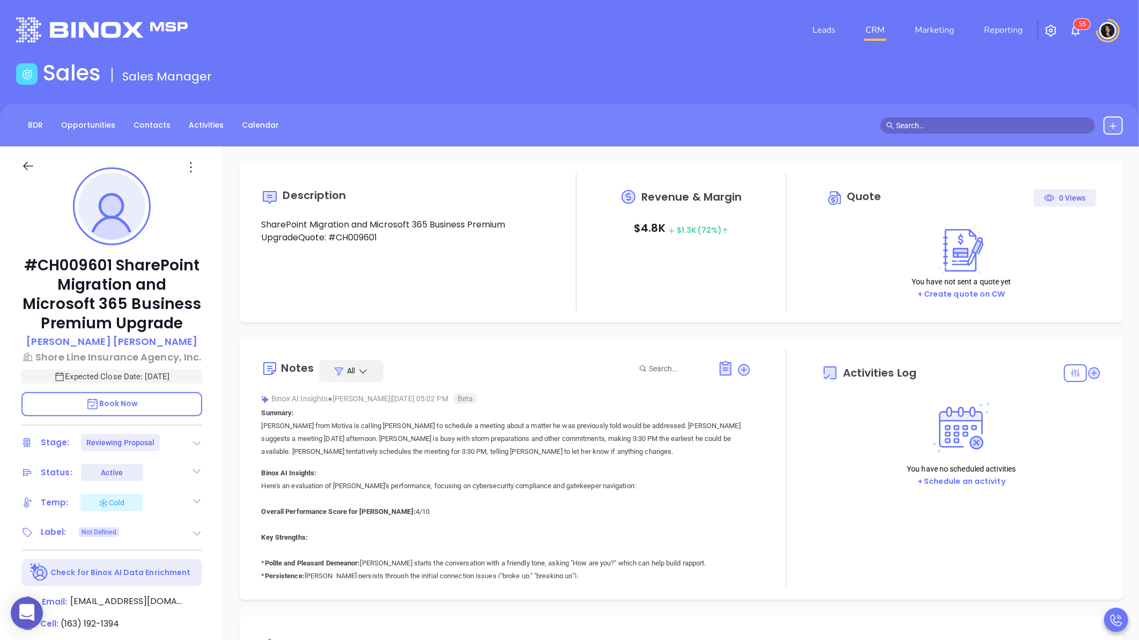 The image size is (1139, 640). Describe the element at coordinates (55, 502) in the screenshot. I see `div: Temp:` at that location.